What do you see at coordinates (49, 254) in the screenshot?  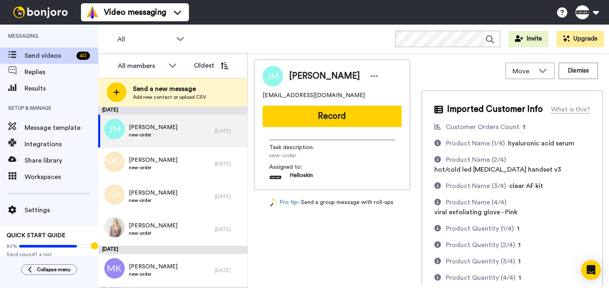 I see `span: Send yourself a test` at bounding box center [49, 254].